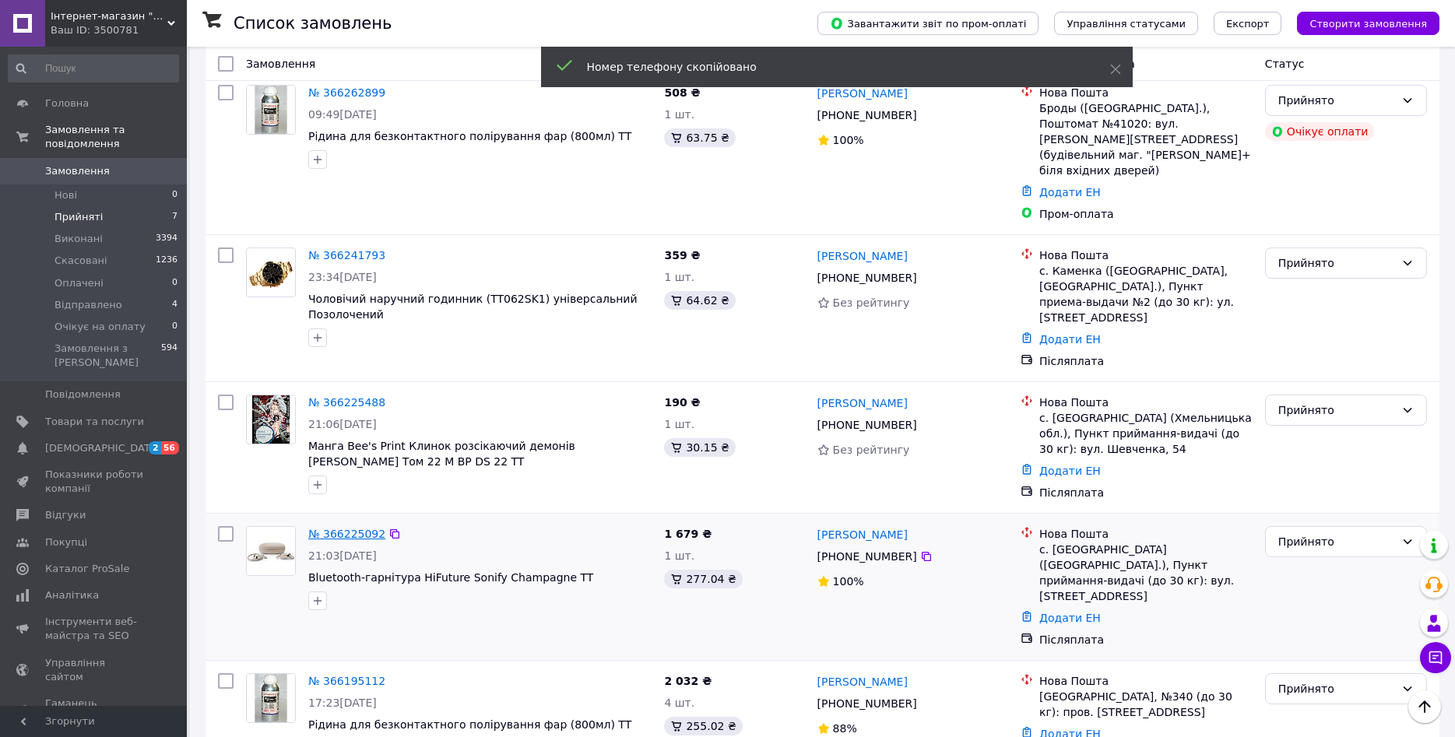 This screenshot has height=737, width=1455. I want to click on span: Виконані, so click(79, 239).